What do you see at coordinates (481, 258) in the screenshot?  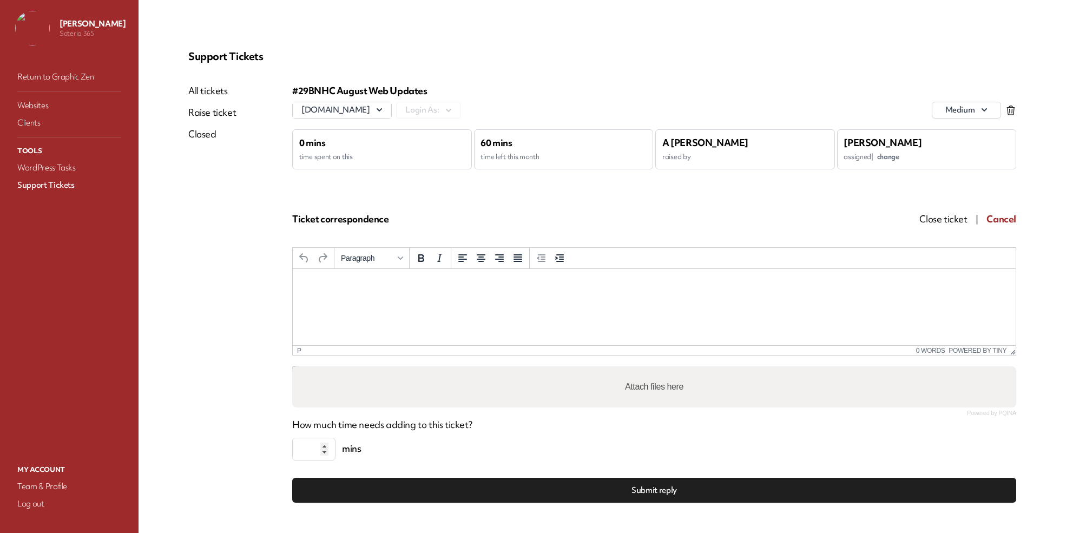 I see `button: Align center` at bounding box center [481, 258].